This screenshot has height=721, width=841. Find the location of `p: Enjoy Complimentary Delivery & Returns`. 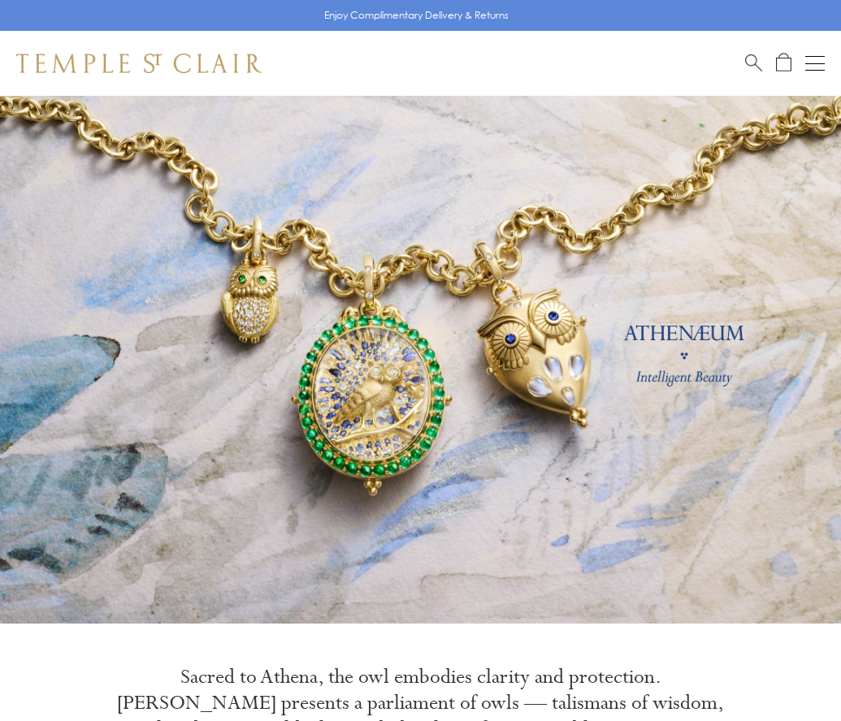

p: Enjoy Complimentary Delivery & Returns is located at coordinates (416, 15).